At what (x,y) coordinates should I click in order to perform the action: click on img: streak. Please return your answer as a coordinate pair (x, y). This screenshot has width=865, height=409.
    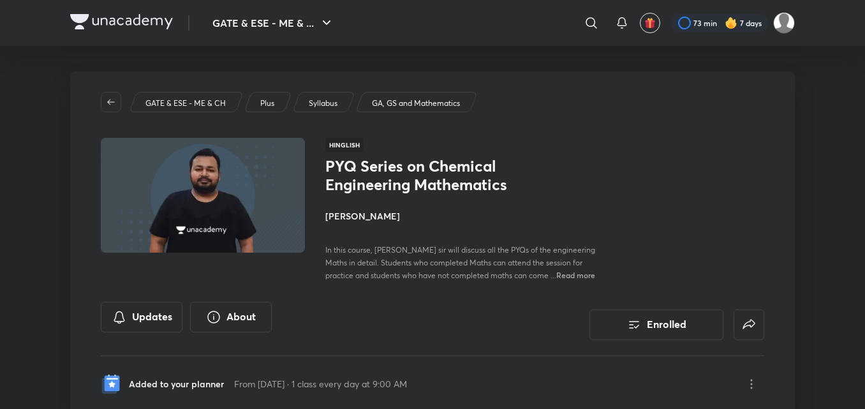
    Looking at the image, I should click on (731, 23).